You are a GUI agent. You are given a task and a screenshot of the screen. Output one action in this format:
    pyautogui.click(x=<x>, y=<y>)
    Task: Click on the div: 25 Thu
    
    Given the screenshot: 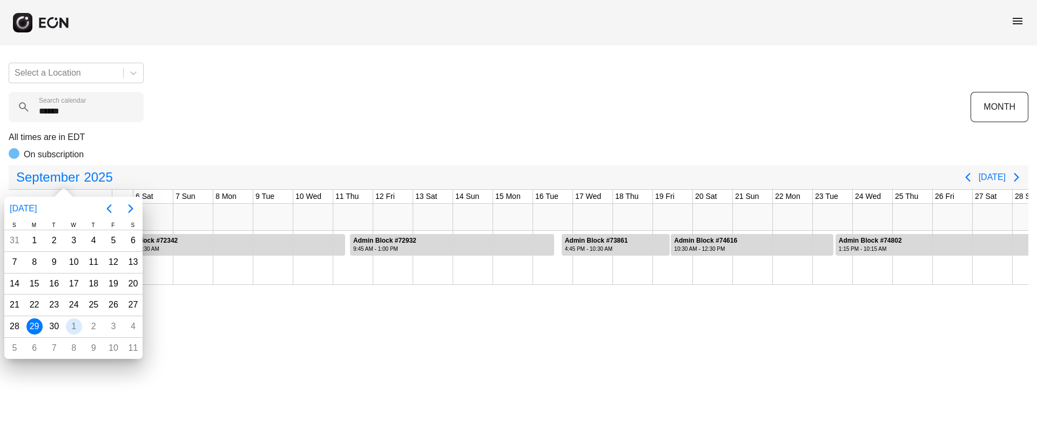 What is the action you would take?
    pyautogui.click(x=906, y=196)
    